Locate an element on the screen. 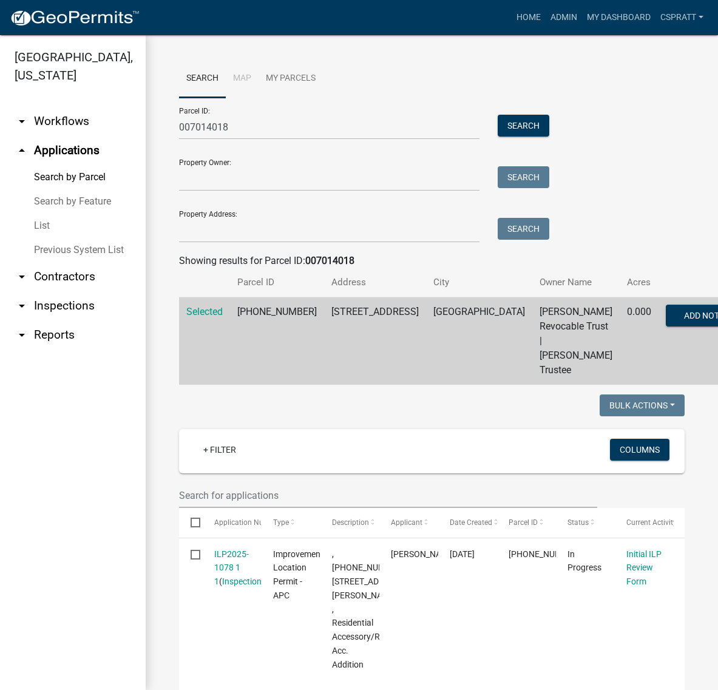 The width and height of the screenshot is (718, 690). span: In Progress is located at coordinates (584, 561).